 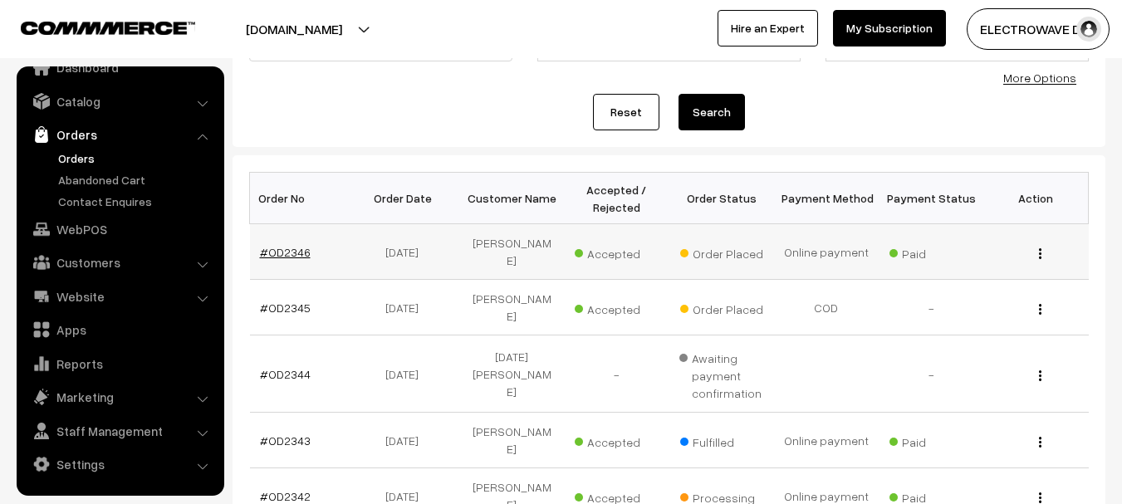 I want to click on a: Customers, so click(x=120, y=262).